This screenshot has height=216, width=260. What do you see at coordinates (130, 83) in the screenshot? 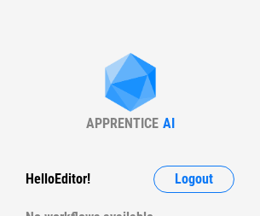
I see `img: Apprentice AI` at bounding box center [130, 83].